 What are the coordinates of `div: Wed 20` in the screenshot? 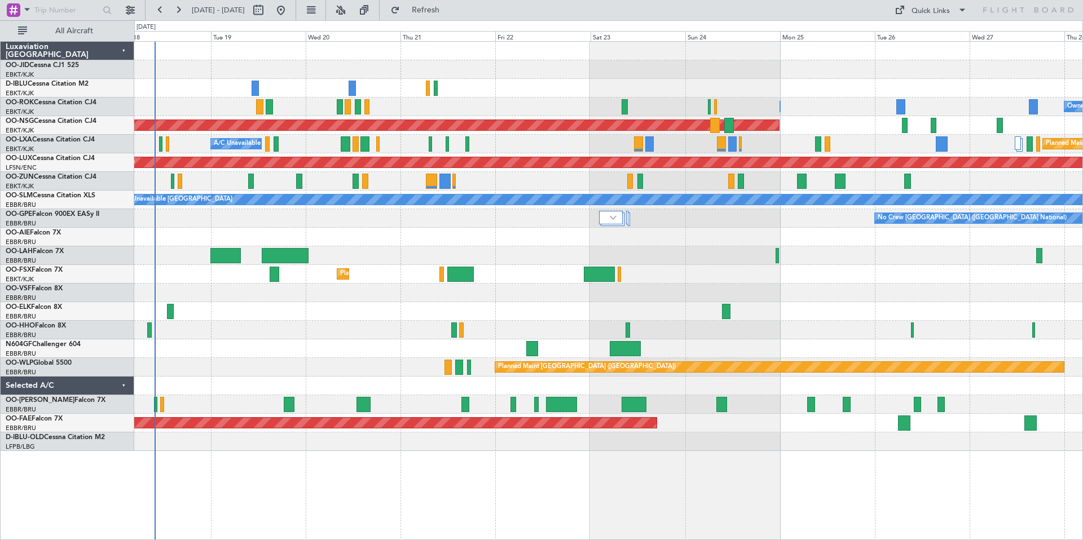 It's located at (353, 36).